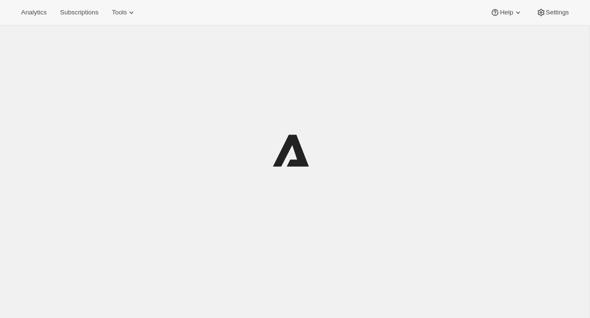 Image resolution: width=590 pixels, height=318 pixels. I want to click on button: Analytics, so click(34, 12).